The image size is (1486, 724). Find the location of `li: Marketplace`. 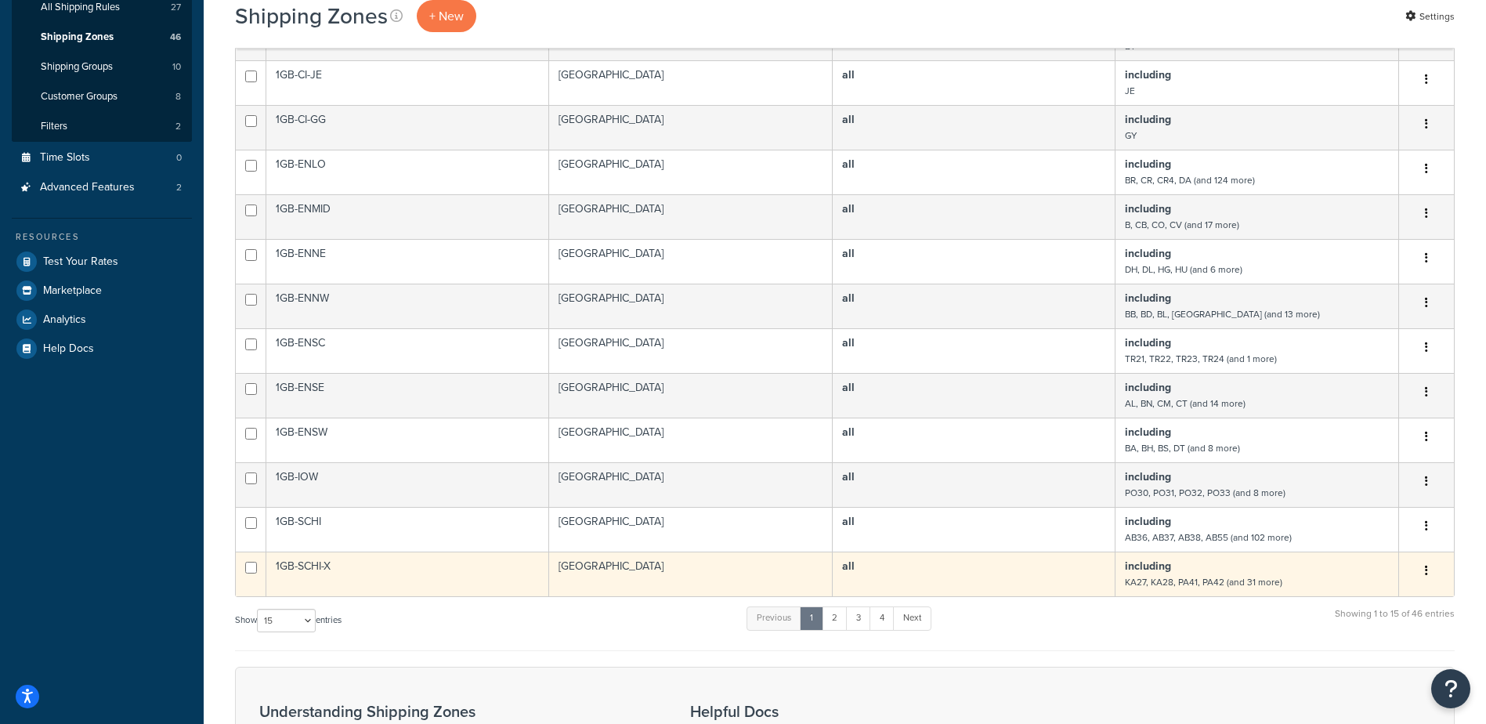

li: Marketplace is located at coordinates (102, 291).